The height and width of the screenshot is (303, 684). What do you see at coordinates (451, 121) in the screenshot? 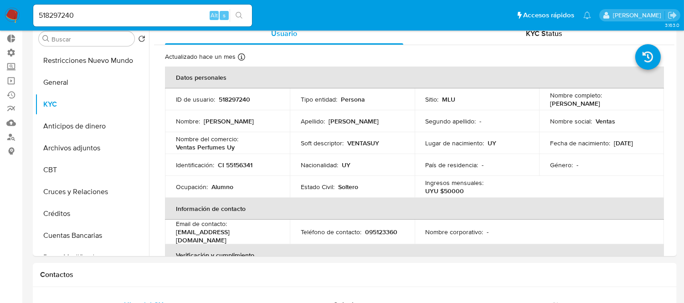
I see `p: Segundo apellido :` at bounding box center [451, 121].